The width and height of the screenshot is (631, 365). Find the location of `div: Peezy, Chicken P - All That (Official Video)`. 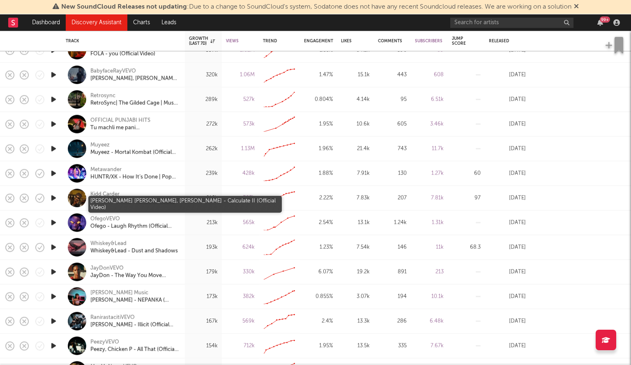

div: Peezy, Chicken P - All That (Official Video) is located at coordinates (134, 350).